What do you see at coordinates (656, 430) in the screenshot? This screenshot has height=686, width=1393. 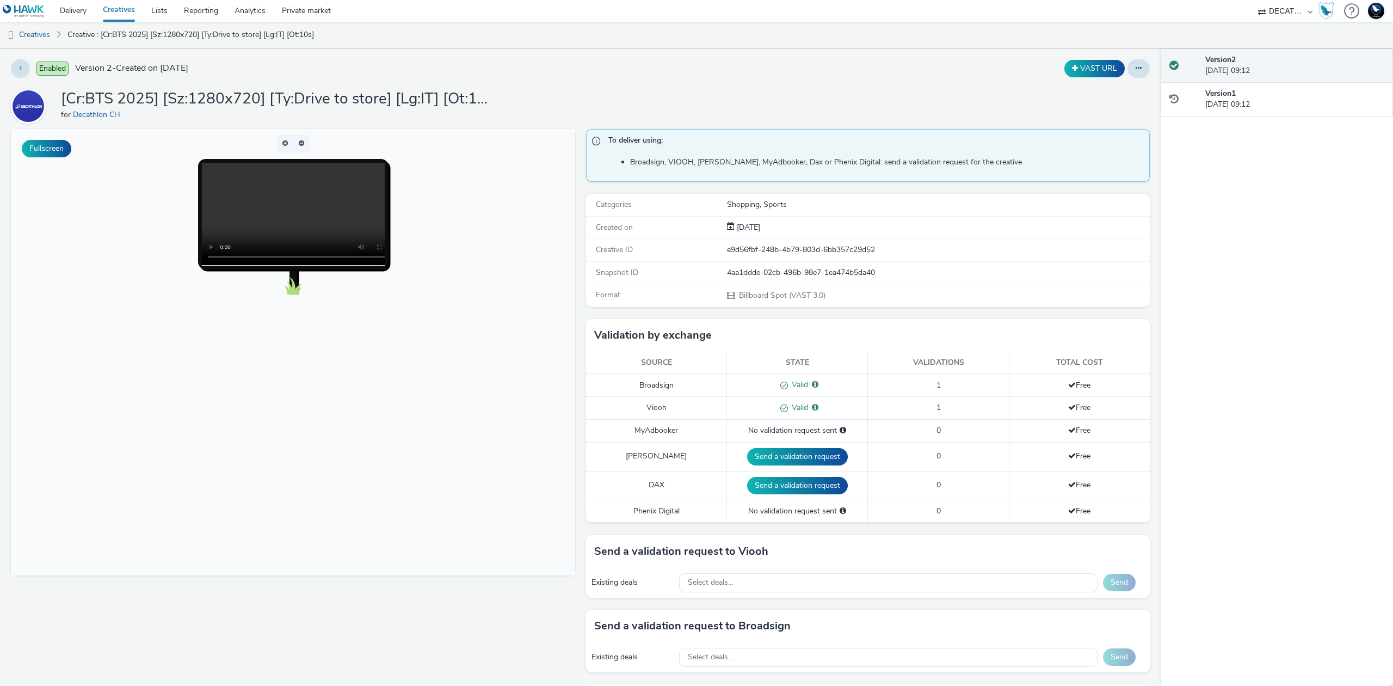 I see `td: MyAdbooker` at bounding box center [656, 430].